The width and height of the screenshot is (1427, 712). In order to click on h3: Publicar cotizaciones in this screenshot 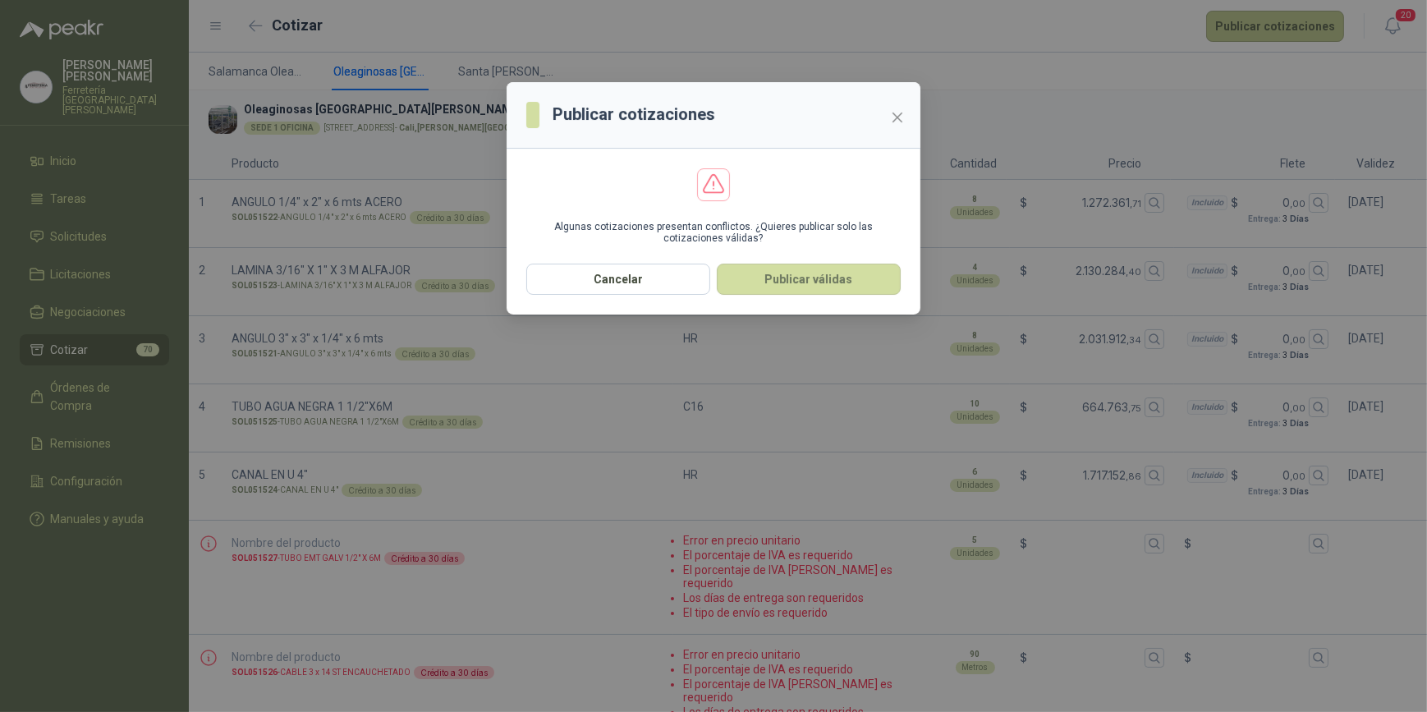, I will do `click(634, 114)`.